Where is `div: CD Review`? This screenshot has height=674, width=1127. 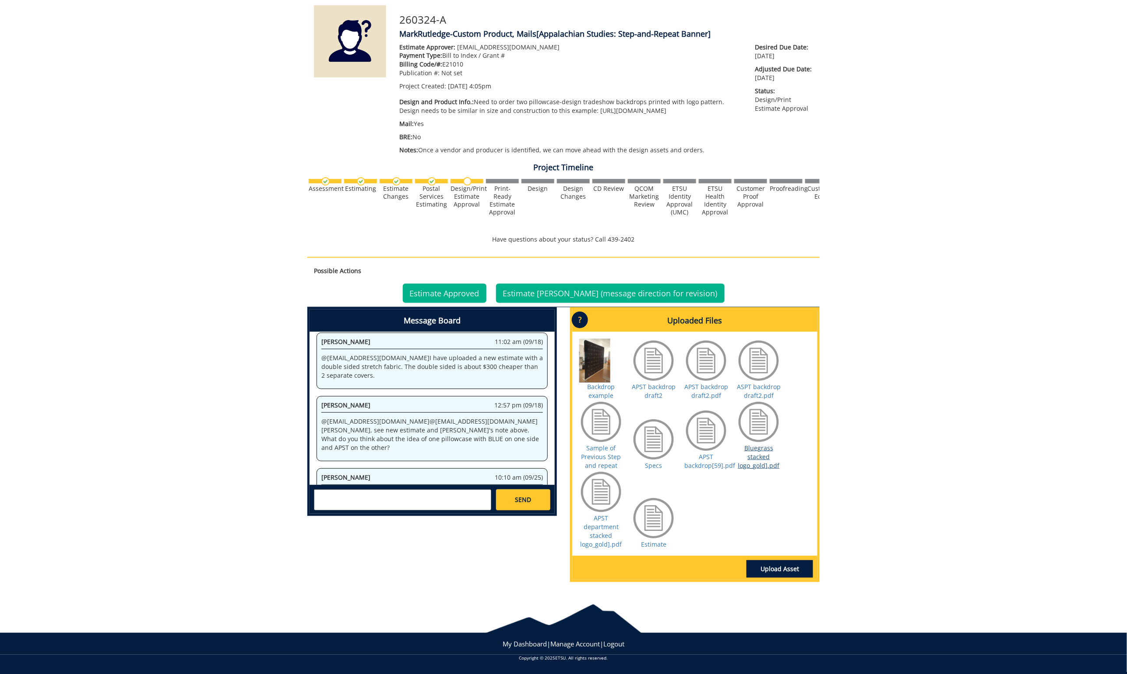 div: CD Review is located at coordinates (609, 189).